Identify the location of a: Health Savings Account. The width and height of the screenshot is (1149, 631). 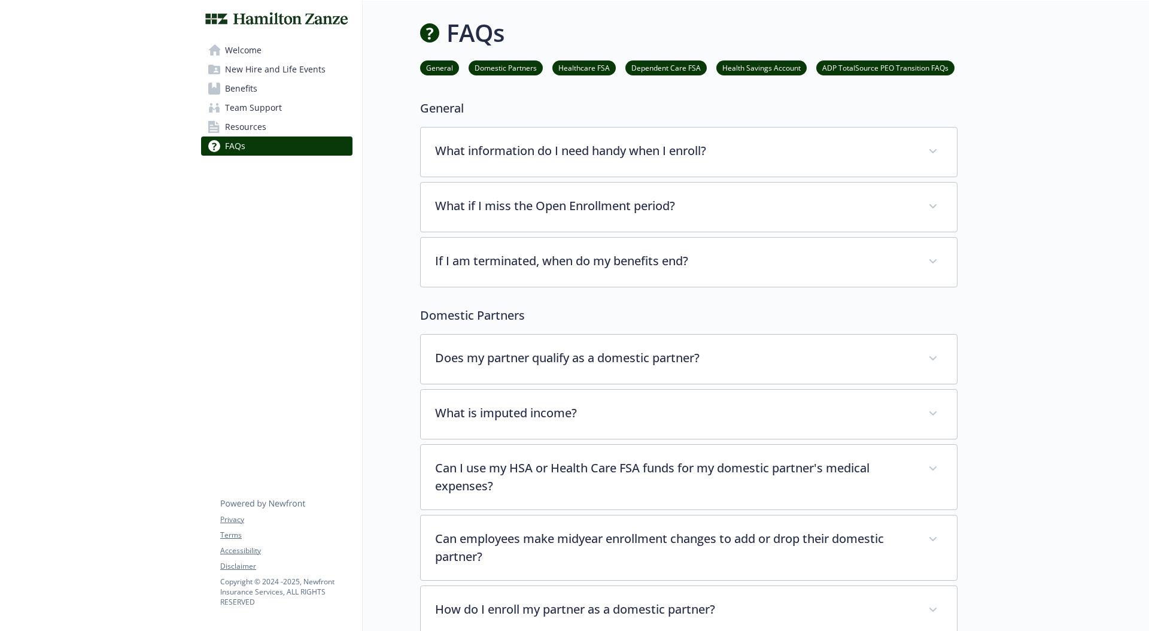
(761, 67).